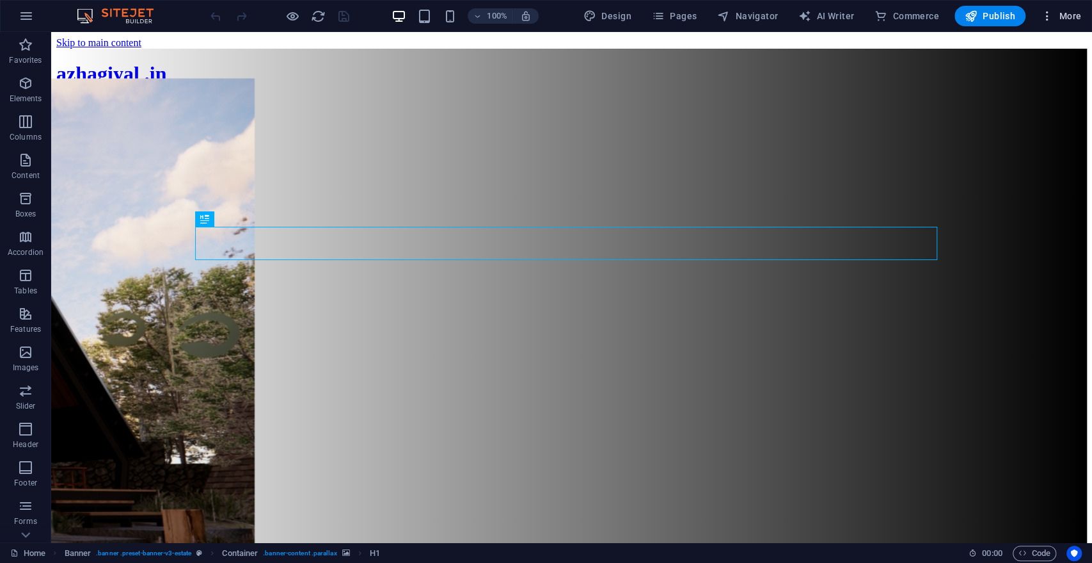 This screenshot has height=563, width=1092. What do you see at coordinates (122, 16) in the screenshot?
I see `img: Editor Logo` at bounding box center [122, 16].